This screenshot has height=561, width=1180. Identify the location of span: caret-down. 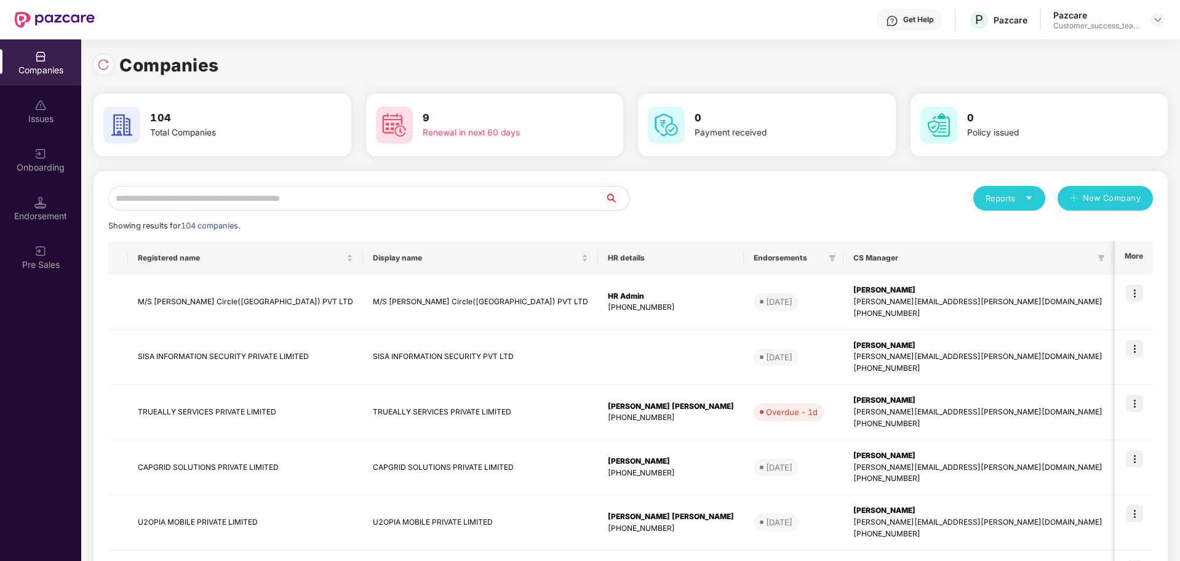
(1029, 198).